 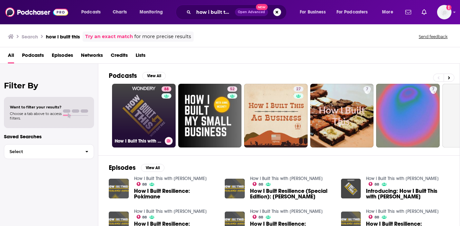 What do you see at coordinates (252, 12) in the screenshot?
I see `button: Open AdvancedNew` at bounding box center [252, 12].